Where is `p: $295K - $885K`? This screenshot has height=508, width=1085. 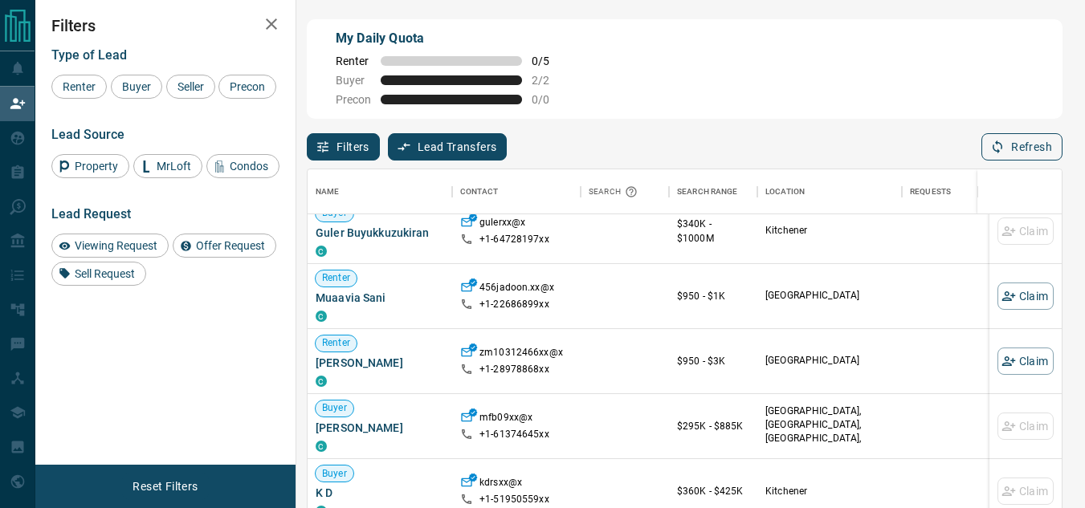
p: $295K - $885K is located at coordinates (713, 426).